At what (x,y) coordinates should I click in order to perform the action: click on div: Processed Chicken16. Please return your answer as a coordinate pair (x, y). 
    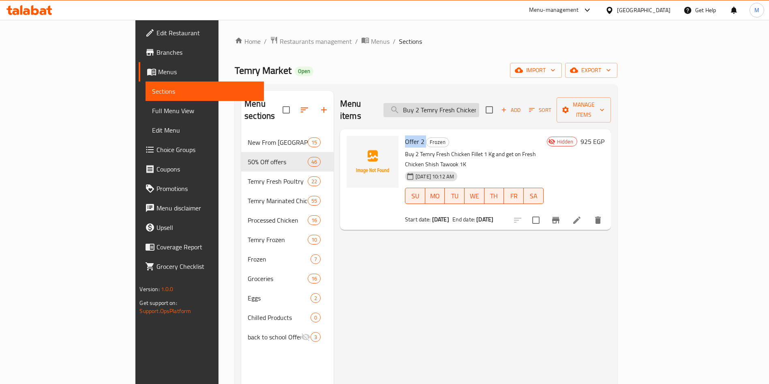
    Looking at the image, I should click on (287, 220).